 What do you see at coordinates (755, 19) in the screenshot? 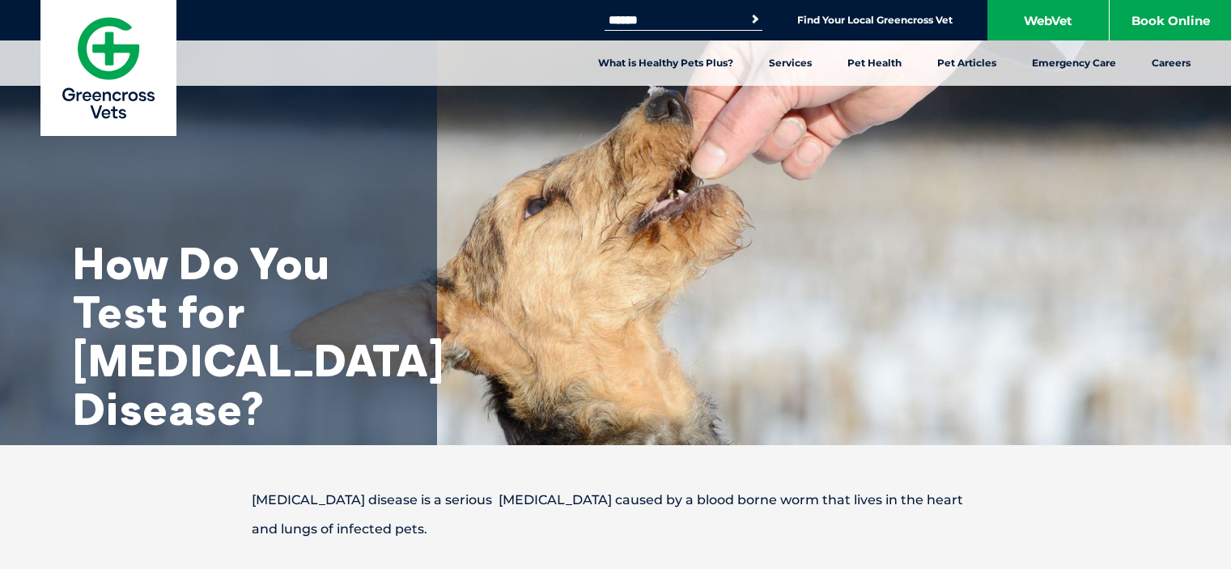
I see `button: Search` at bounding box center [755, 19].